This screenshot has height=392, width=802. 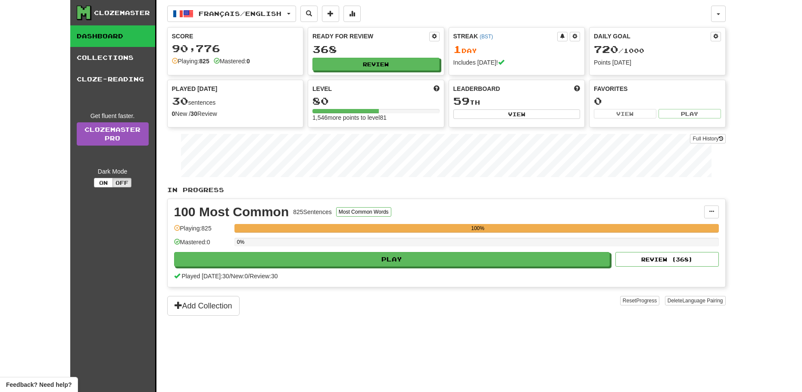 I want to click on span: Progress, so click(x=647, y=301).